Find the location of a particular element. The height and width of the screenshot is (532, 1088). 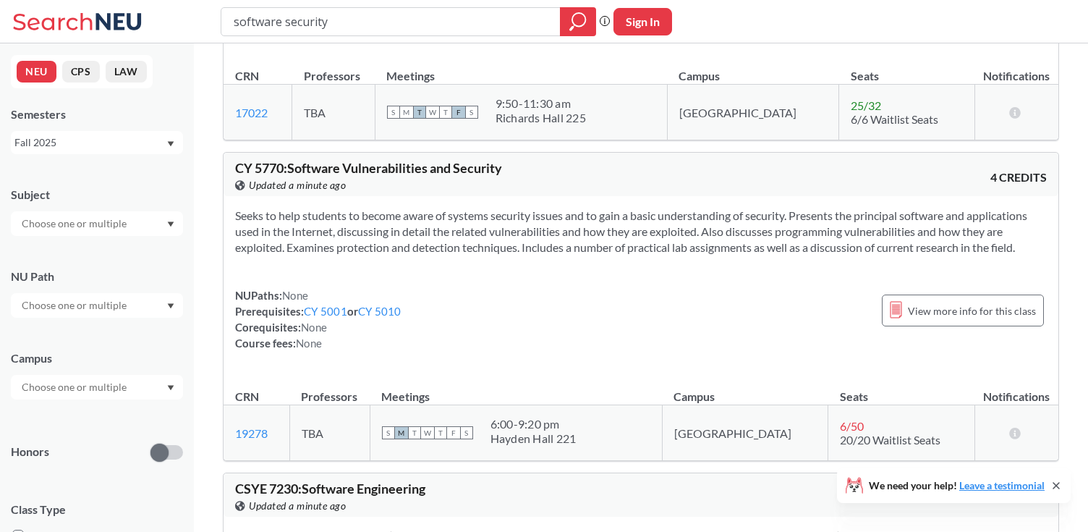

a: Leave a testimonial is located at coordinates (1002, 485).